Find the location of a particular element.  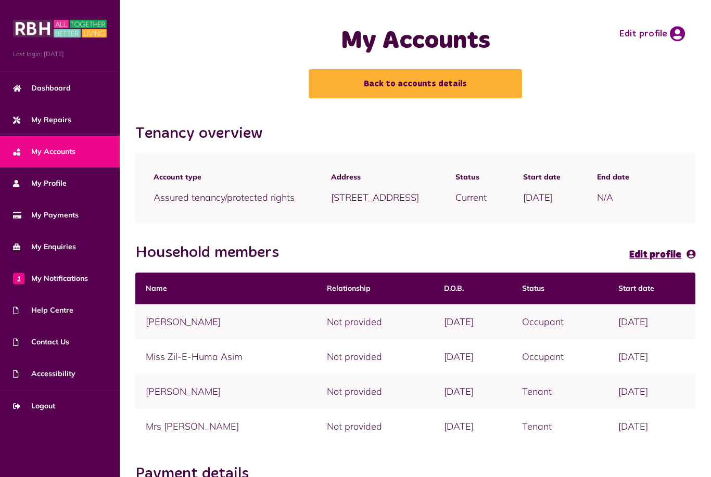

span: My Profile is located at coordinates (40, 183).